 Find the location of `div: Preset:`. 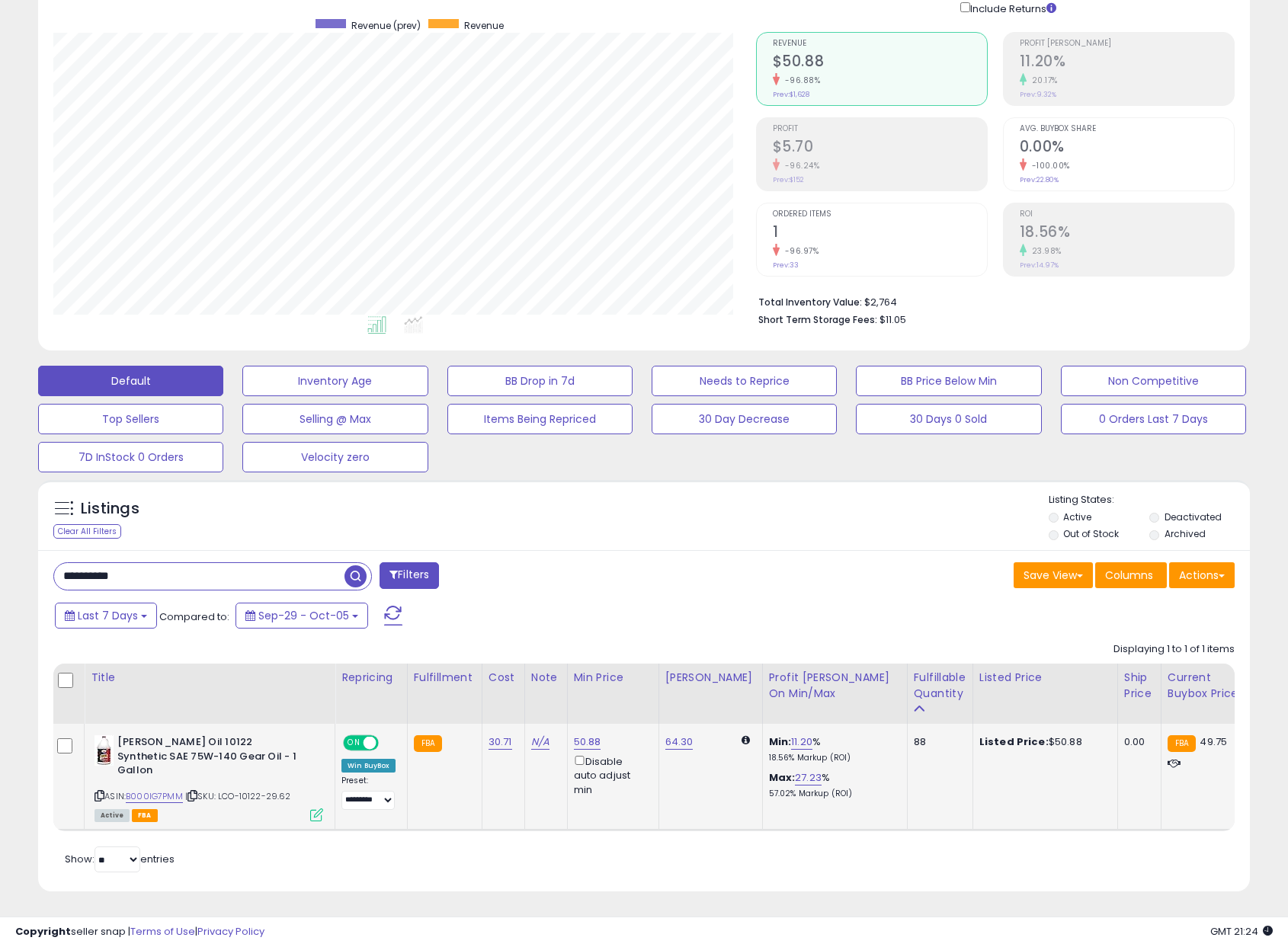

div: Preset: is located at coordinates (368, 792).